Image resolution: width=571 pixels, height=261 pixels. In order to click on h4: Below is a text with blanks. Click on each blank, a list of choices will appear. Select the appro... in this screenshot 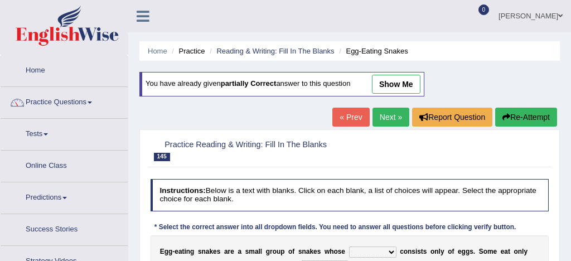, I will do `click(349, 194)`.